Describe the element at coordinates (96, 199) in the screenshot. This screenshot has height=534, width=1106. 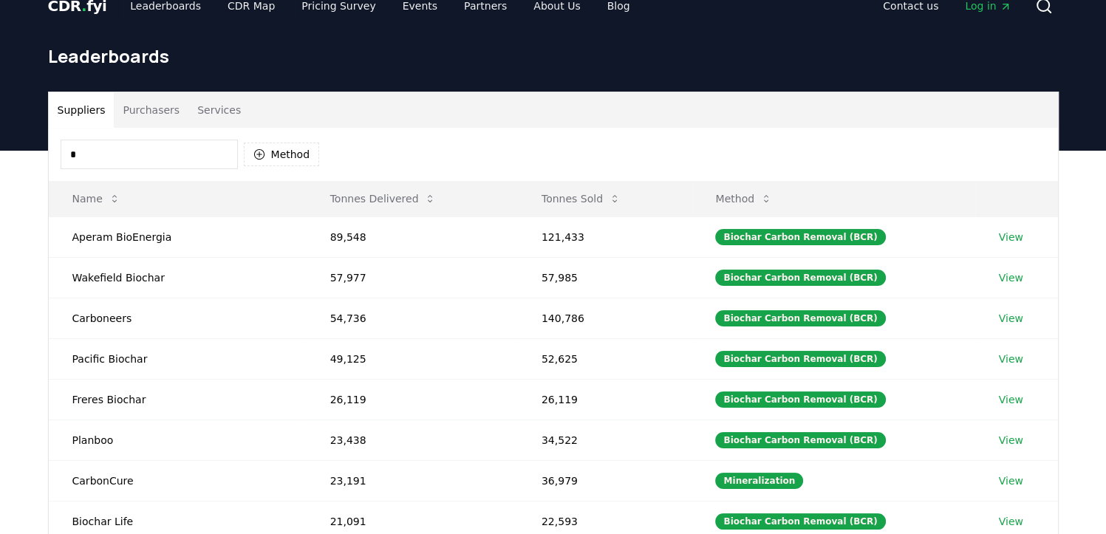
I see `button: Name` at that location.